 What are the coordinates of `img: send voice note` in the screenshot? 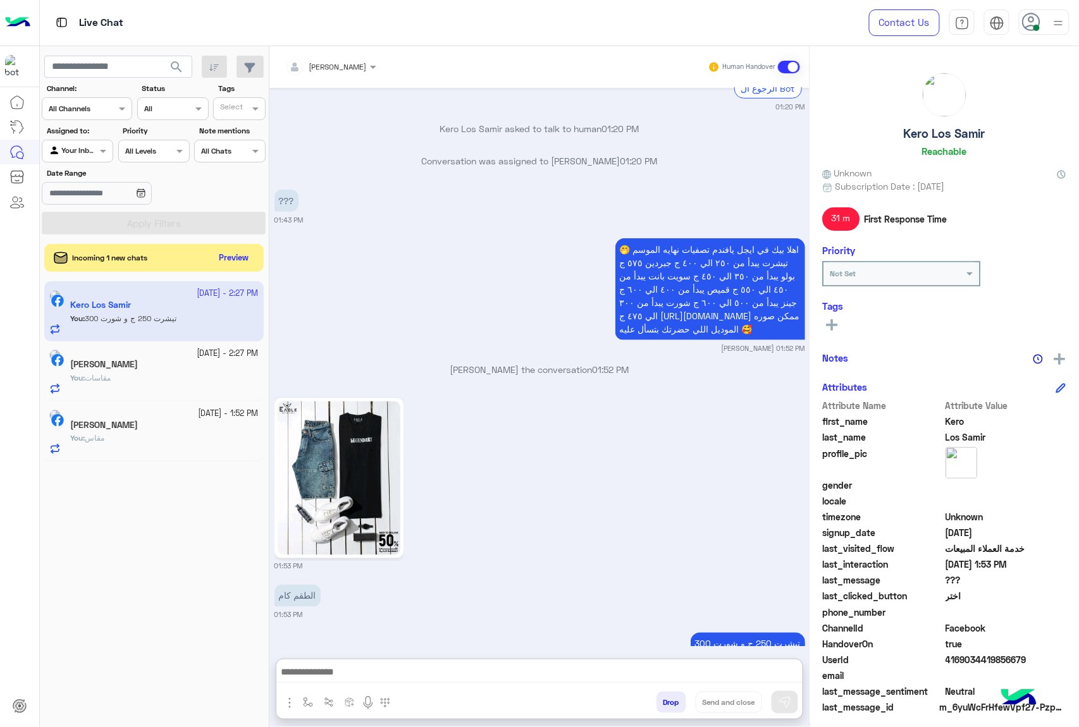 It's located at (368, 703).